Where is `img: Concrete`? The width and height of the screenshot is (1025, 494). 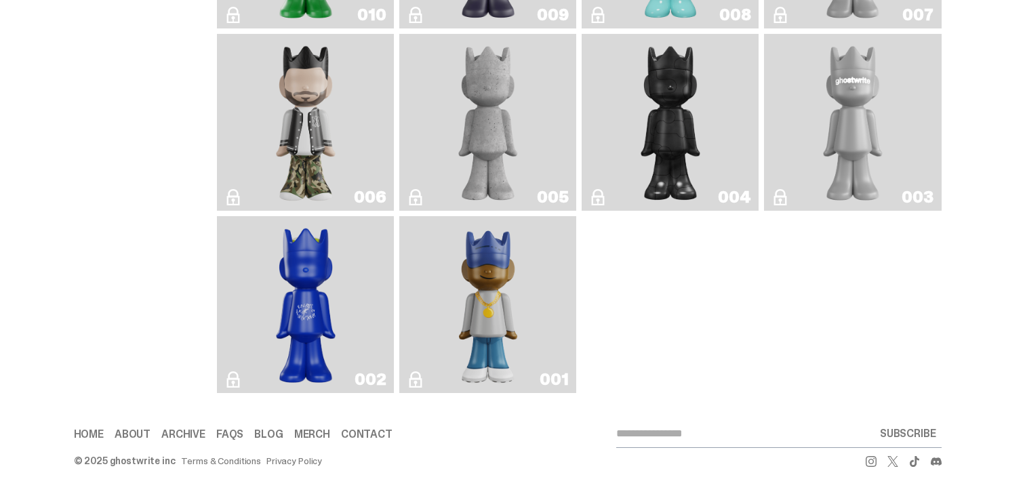
img: Concrete is located at coordinates (488, 122).